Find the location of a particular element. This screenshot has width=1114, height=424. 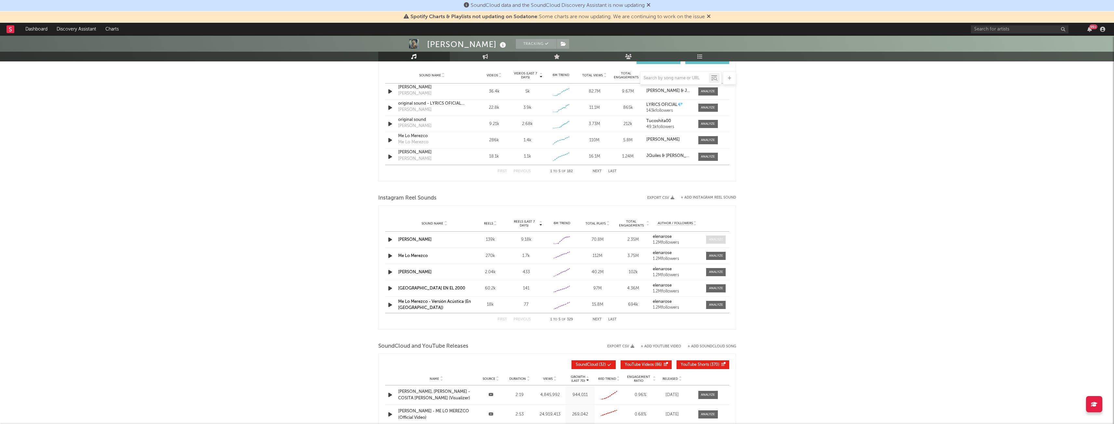

span: SoundCloud data and the SoundCloud Discovery Assistant is now updating is located at coordinates (557, 6).